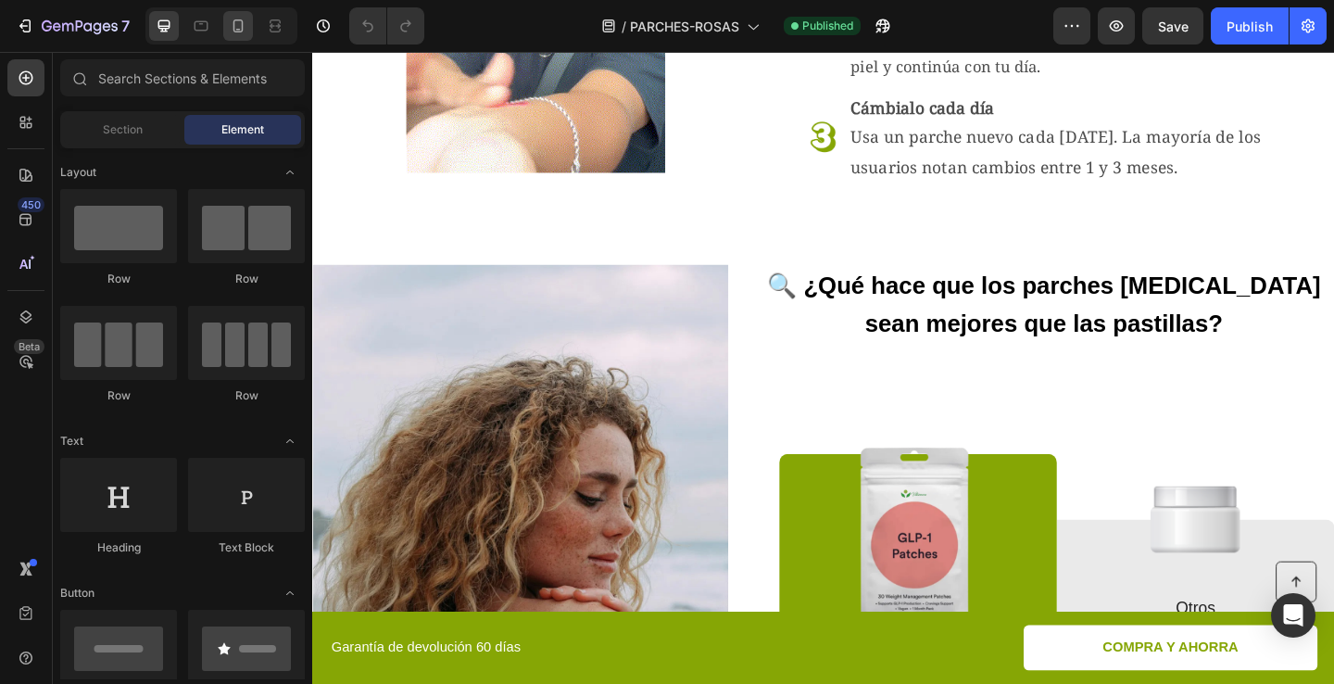 Image resolution: width=1334 pixels, height=684 pixels. I want to click on button: 7, so click(72, 26).